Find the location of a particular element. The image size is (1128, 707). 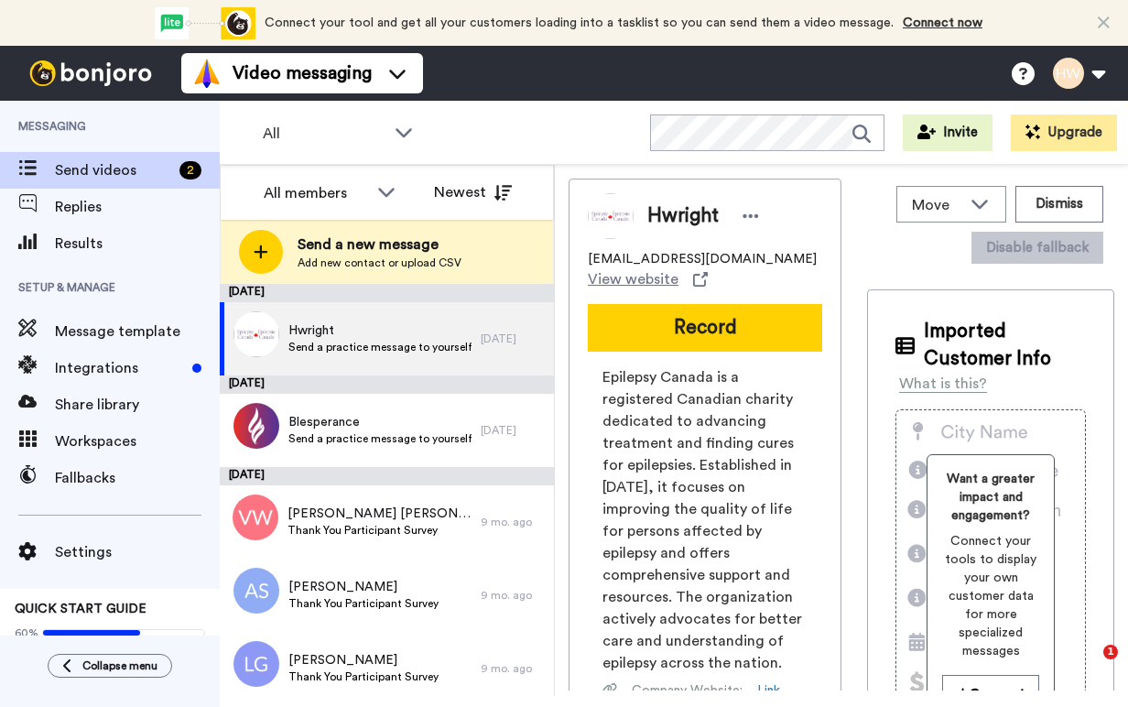

button: Record is located at coordinates (705, 328).